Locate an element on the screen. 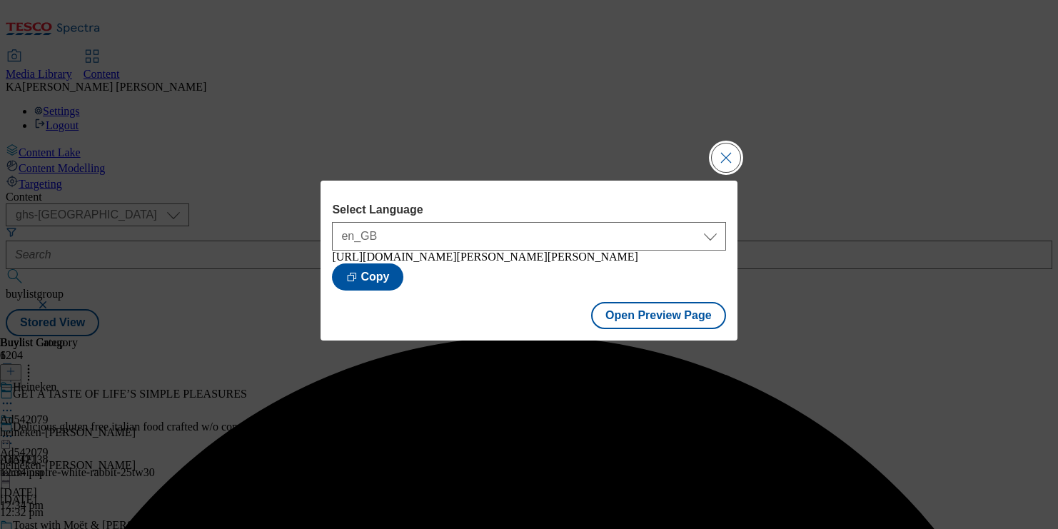 The image size is (1058, 529). label: Select Language is located at coordinates (528, 210).